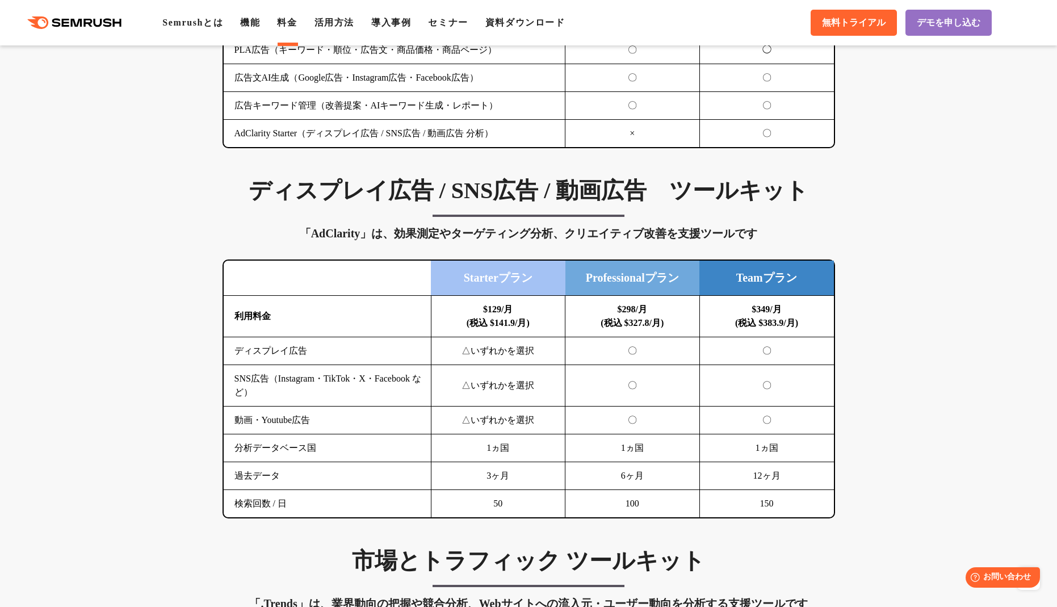  Describe the element at coordinates (253, 316) in the screenshot. I see `b: 利用料金` at that location.